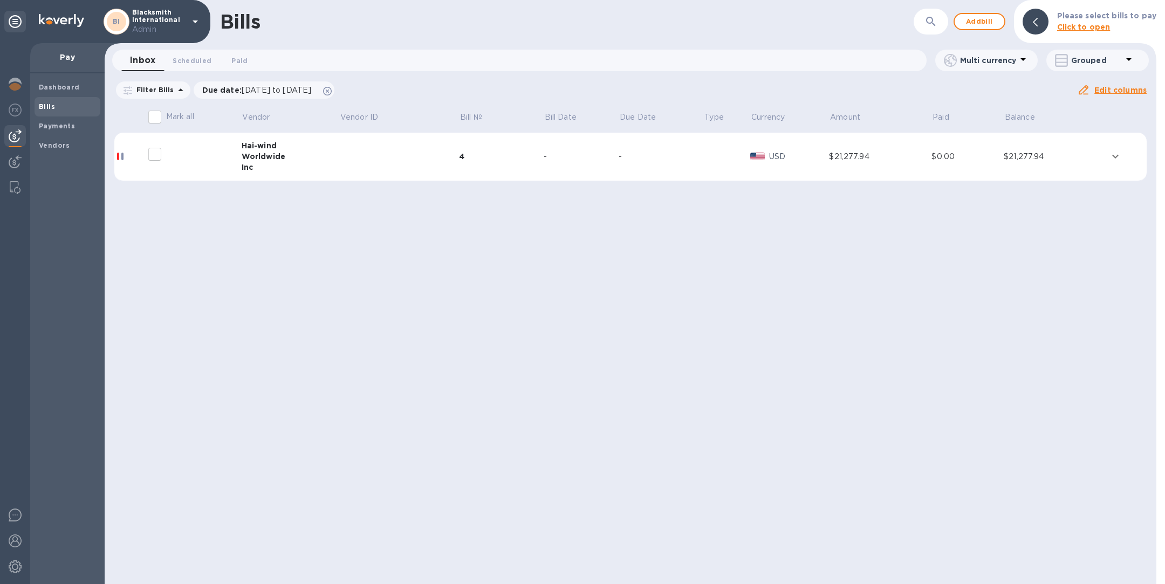 Image resolution: width=1165 pixels, height=584 pixels. What do you see at coordinates (47, 106) in the screenshot?
I see `b: Bills` at bounding box center [47, 106].